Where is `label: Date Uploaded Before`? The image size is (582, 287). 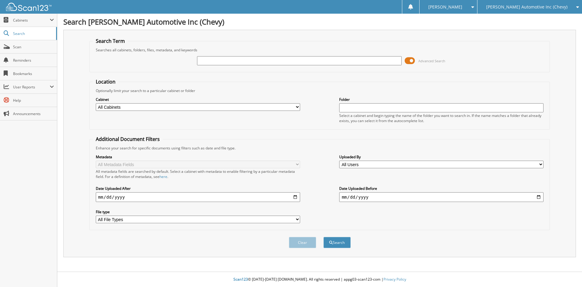
label: Date Uploaded Before is located at coordinates (441, 188).